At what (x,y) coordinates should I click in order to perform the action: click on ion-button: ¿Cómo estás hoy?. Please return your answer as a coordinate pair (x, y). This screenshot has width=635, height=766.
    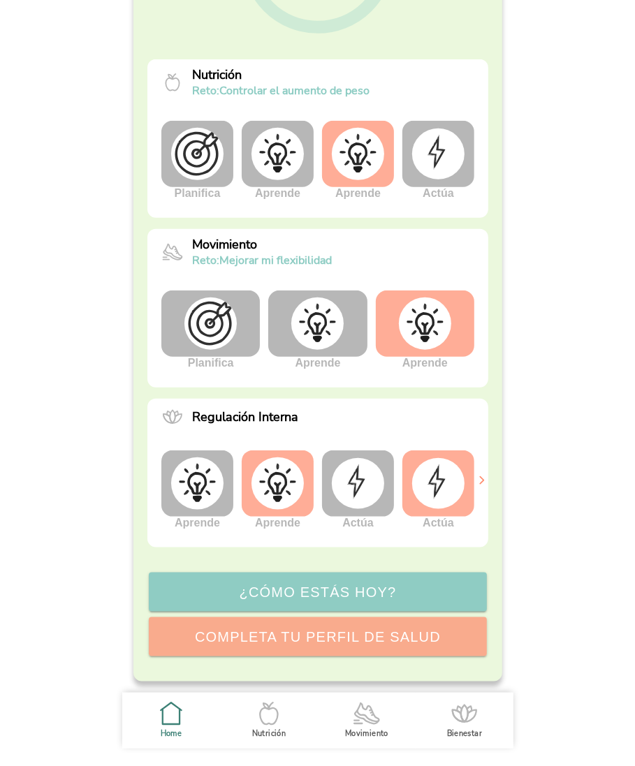
    Looking at the image, I should click on (318, 592).